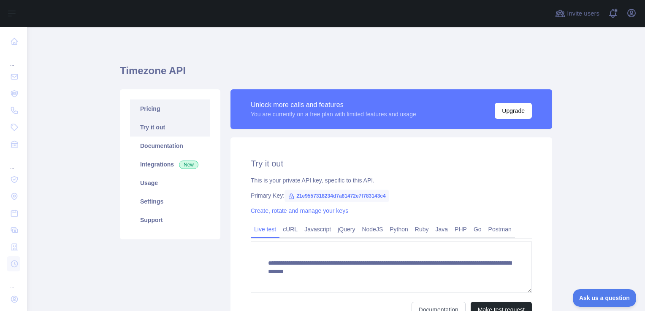  I want to click on div: You are currently on a free plan with limited features and usage, so click(333, 114).